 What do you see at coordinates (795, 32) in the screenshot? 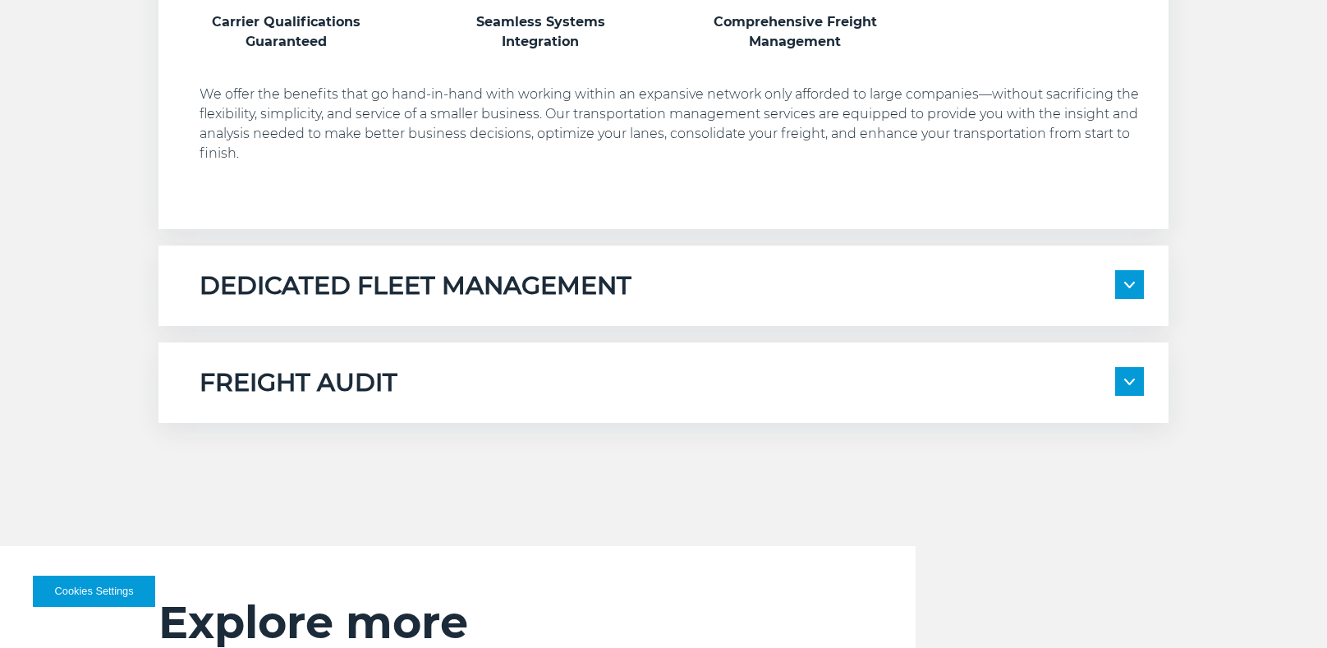
I see `h3: Comprehensive Freight Management` at bounding box center [795, 32].